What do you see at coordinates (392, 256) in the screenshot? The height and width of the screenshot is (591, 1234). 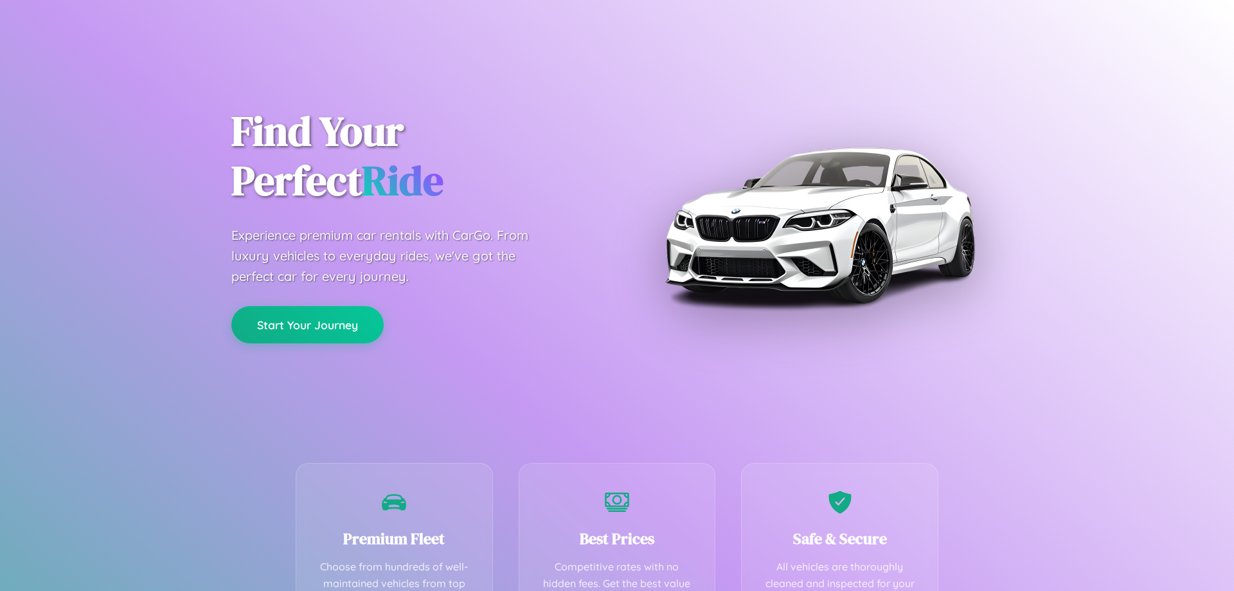 I see `p: Experience premium car rentals with CarGo. From luxury vehicles to everyday rides, we've got the ...` at bounding box center [392, 256].